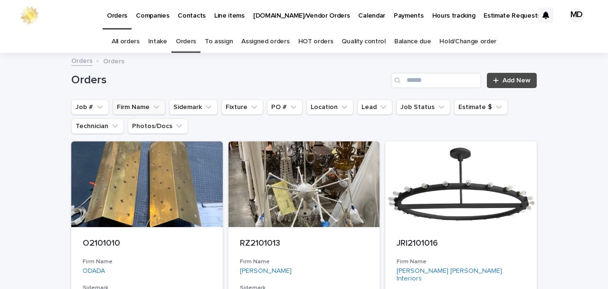 This screenshot has height=289, width=608. I want to click on span: Add New, so click(517, 80).